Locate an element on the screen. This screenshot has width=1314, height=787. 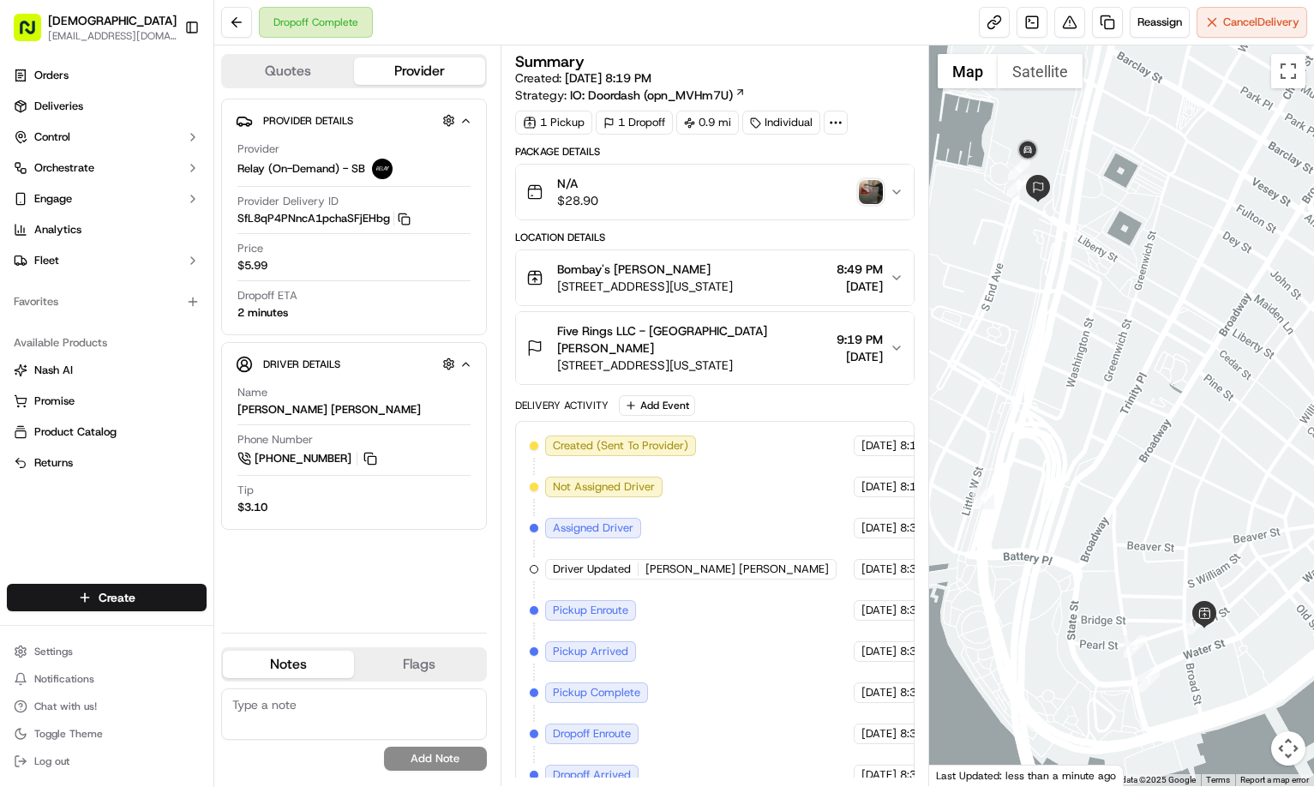
div: 6 is located at coordinates (1019, 169).